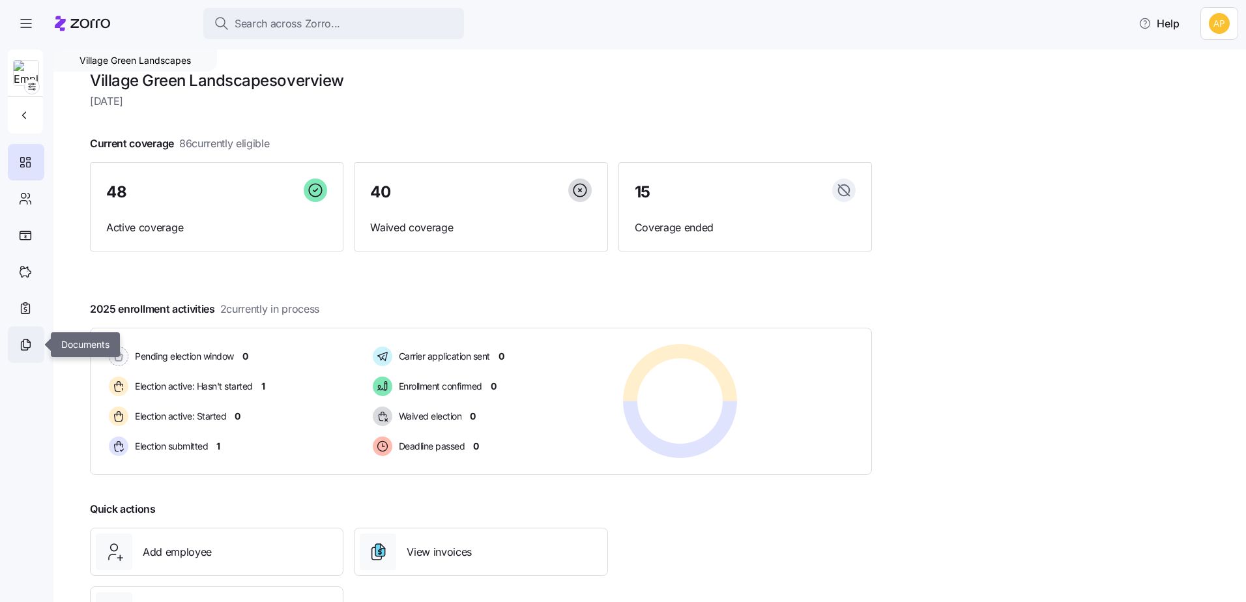 The image size is (1246, 602). I want to click on span: Election submitted, so click(169, 446).